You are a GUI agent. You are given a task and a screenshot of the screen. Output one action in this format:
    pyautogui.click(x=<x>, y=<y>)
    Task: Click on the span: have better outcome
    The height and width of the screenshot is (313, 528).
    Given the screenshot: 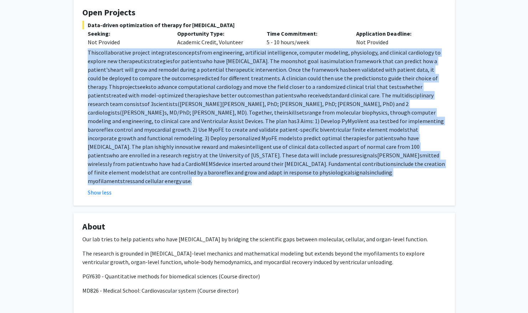 What is the action you would take?
    pyautogui.click(x=234, y=95)
    